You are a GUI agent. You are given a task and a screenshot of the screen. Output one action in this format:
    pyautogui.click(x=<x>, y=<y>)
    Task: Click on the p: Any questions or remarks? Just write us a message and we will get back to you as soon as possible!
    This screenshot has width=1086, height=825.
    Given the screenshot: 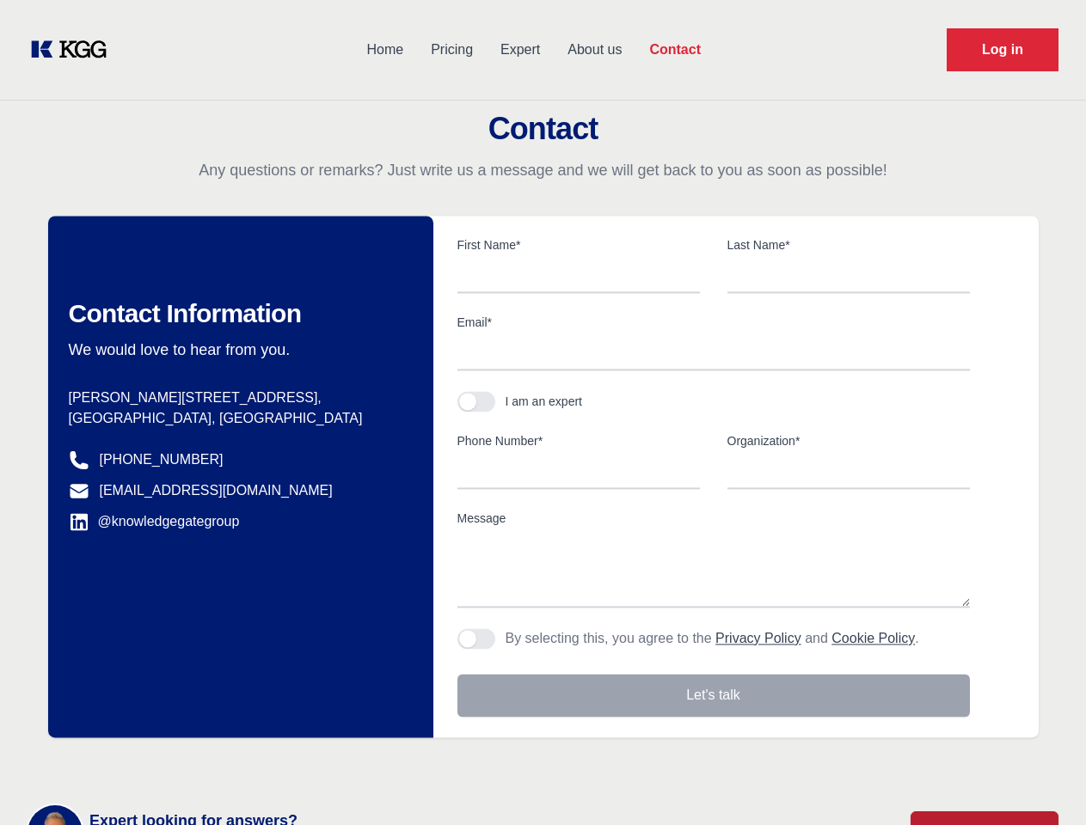 What is the action you would take?
    pyautogui.click(x=542, y=170)
    